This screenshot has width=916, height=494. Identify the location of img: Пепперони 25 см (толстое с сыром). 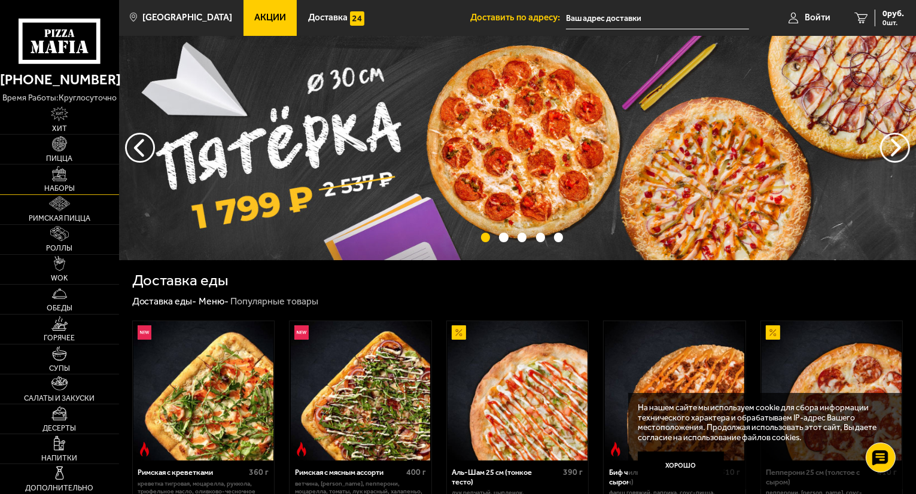
(832, 391).